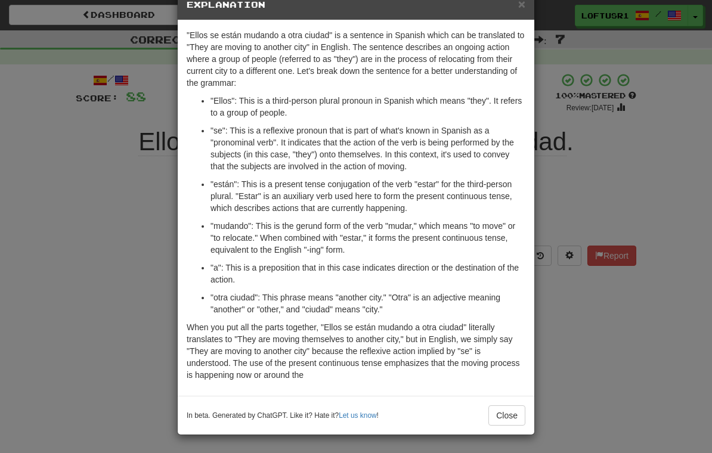  I want to click on button: Close, so click(507, 416).